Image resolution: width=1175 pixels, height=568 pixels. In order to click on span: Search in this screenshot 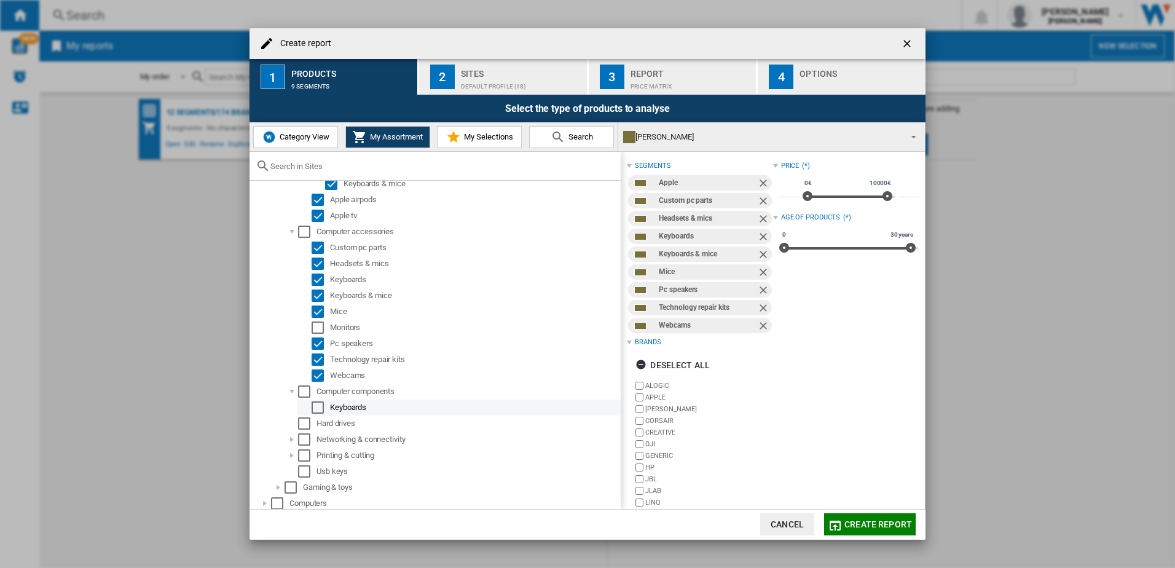, I will do `click(579, 136)`.